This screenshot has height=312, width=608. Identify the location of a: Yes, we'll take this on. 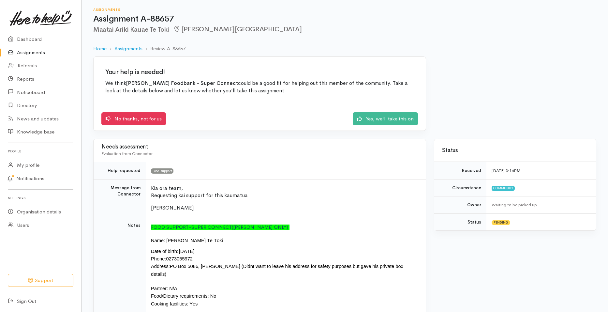
(385, 119).